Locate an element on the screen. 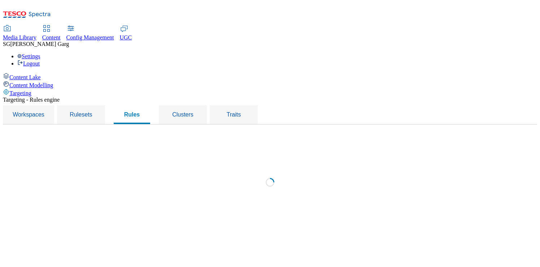 Image resolution: width=540 pixels, height=267 pixels. a: Settings is located at coordinates (29, 56).